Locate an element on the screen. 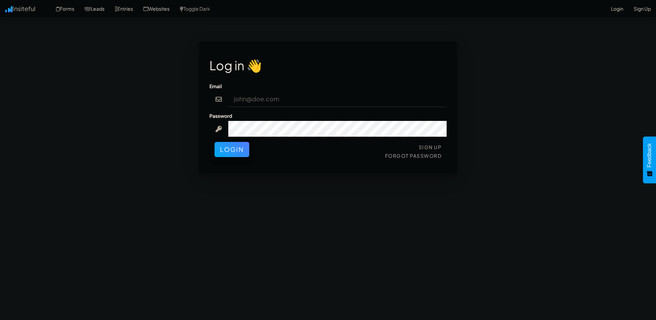  button: Feedback - Show survey is located at coordinates (650, 160).